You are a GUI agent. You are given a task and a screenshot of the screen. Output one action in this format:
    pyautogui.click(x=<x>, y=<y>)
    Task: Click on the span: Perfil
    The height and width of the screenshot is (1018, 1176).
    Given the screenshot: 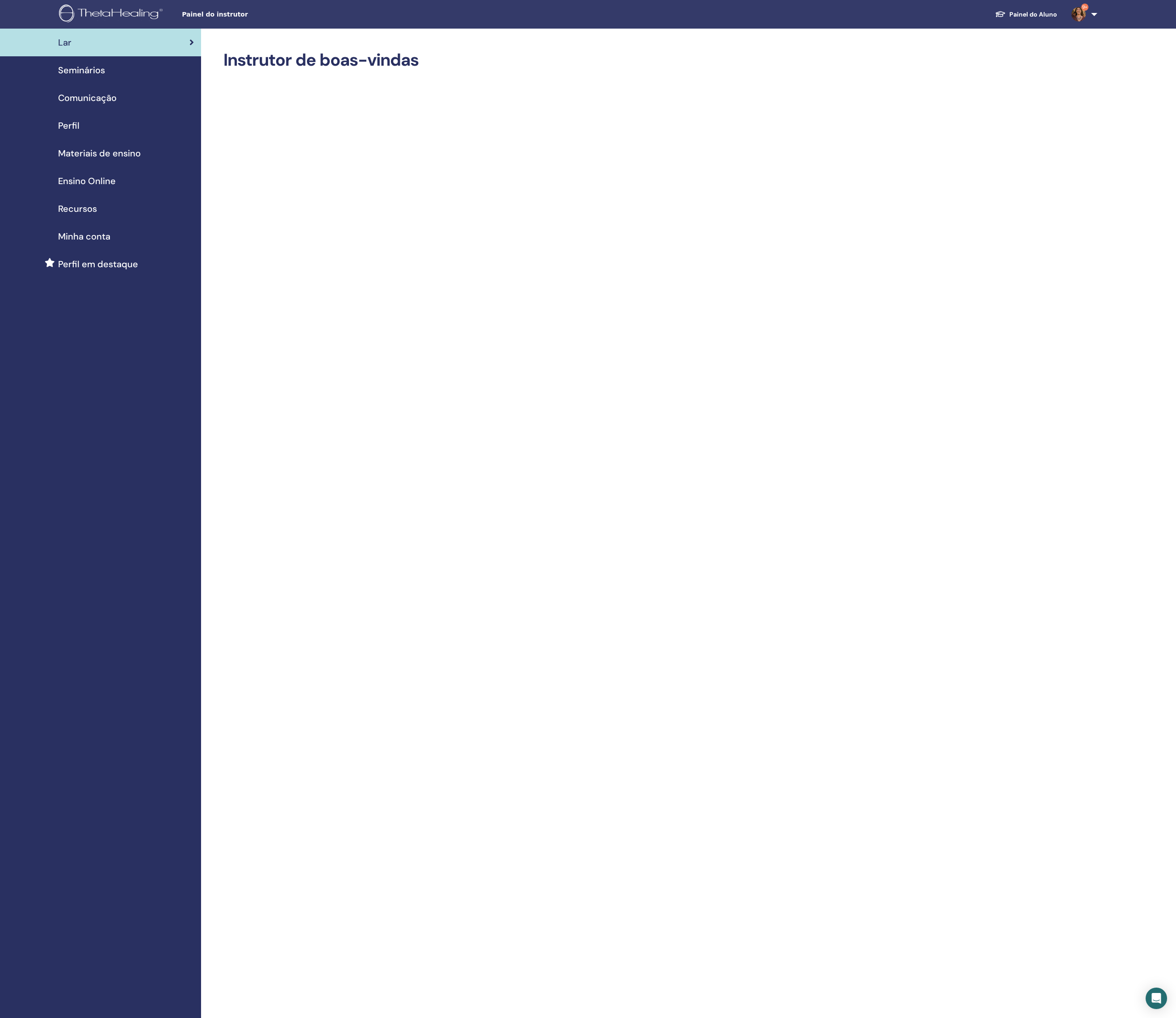 What is the action you would take?
    pyautogui.click(x=69, y=126)
    